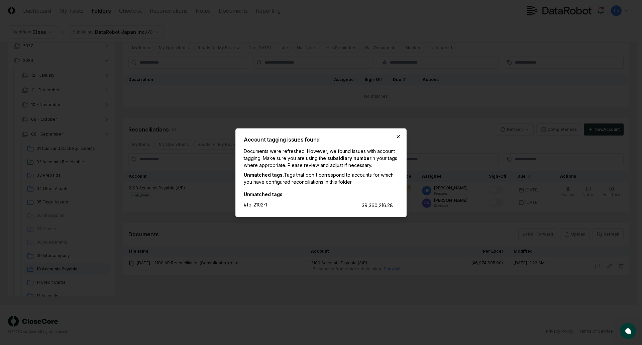  Describe the element at coordinates (321, 178) in the screenshot. I see `p: Tags that don't correspond to accounts for which you have configured reconciliations in this folder.` at that location.